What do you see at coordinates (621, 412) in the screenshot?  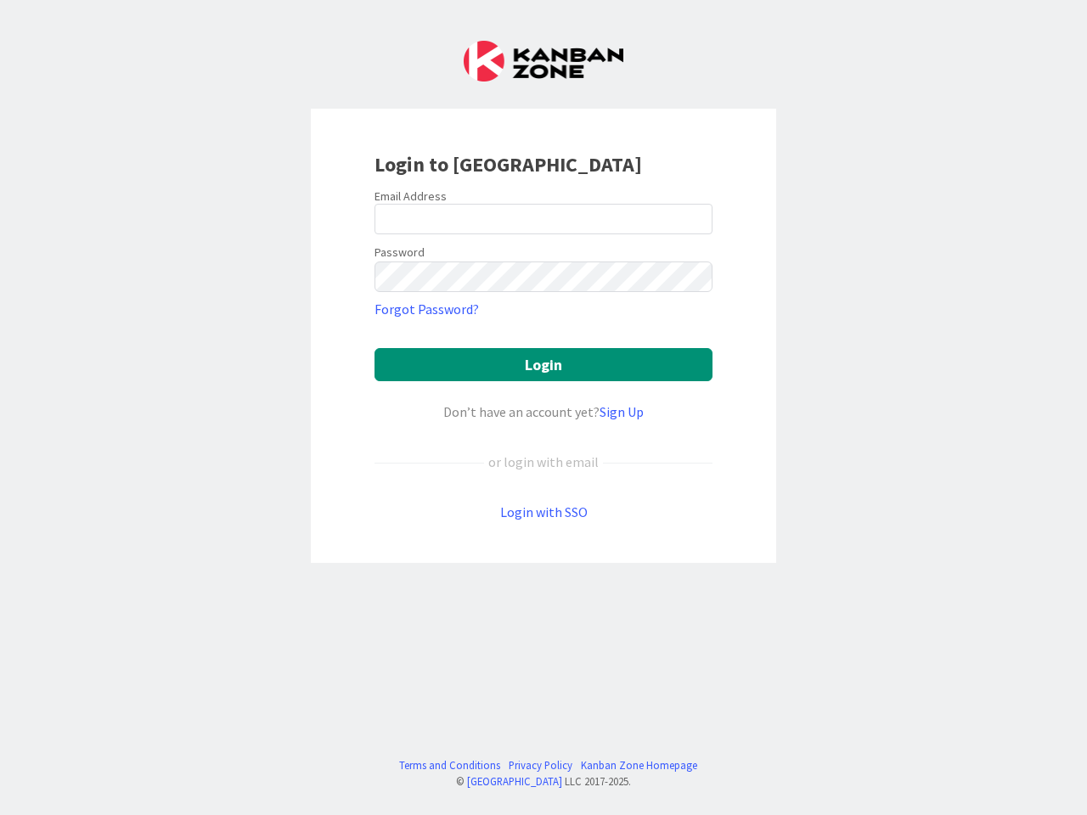 I see `a: Sign Up` at bounding box center [621, 412].